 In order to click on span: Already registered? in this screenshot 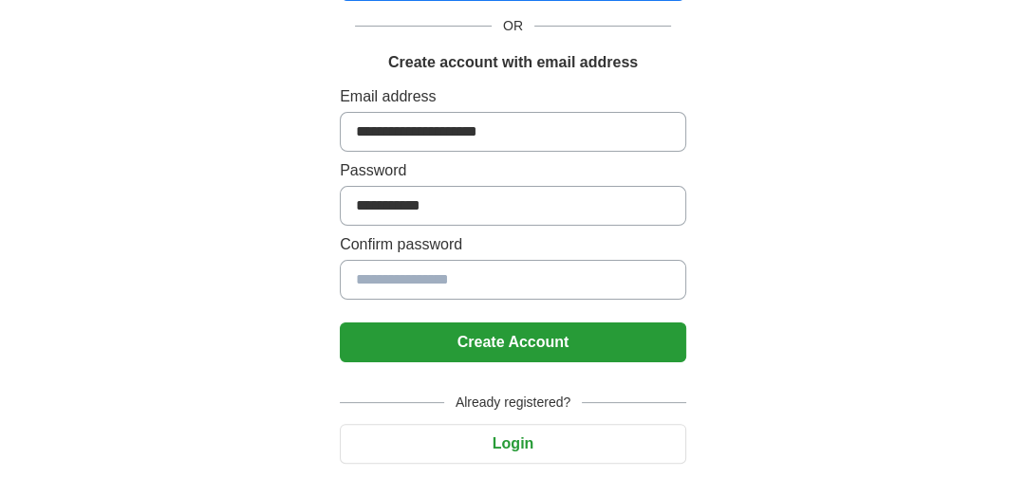, I will do `click(512, 402)`.